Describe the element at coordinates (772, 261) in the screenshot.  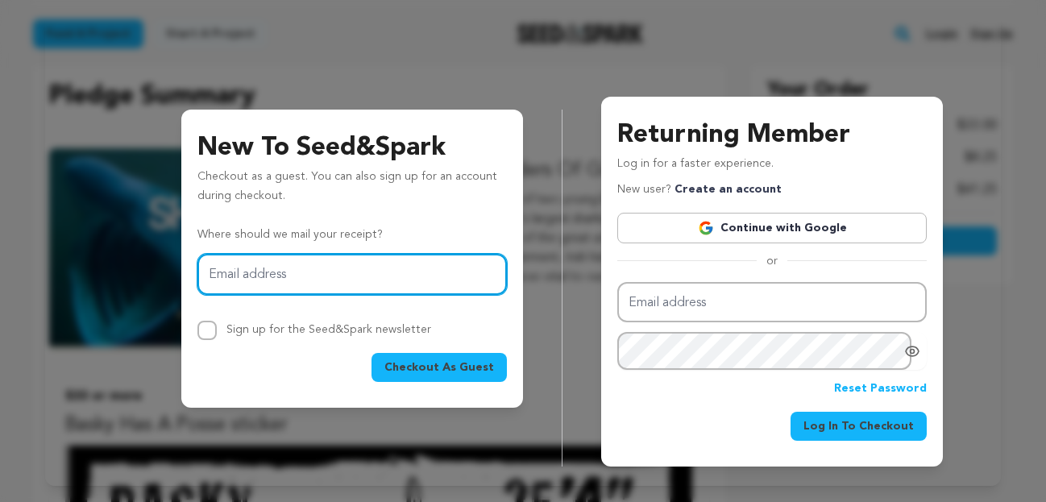
I see `span: or` at that location.